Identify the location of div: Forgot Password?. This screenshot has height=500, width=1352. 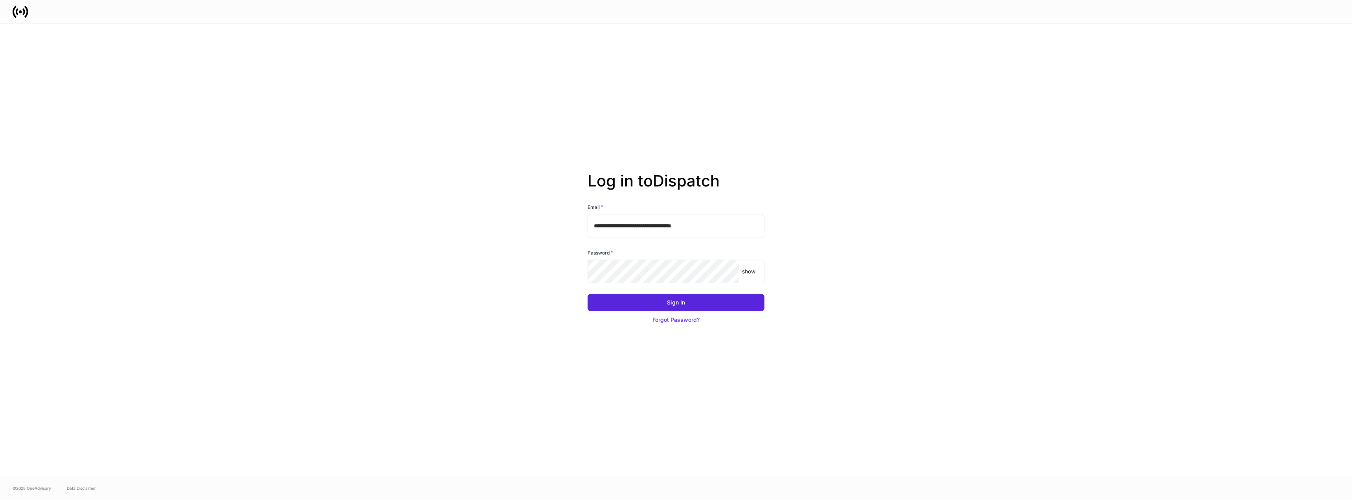
(676, 320).